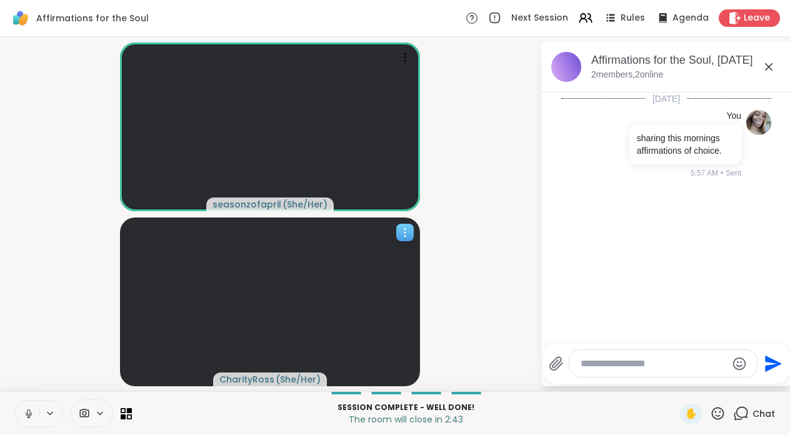 This screenshot has width=790, height=435. I want to click on span: Sent, so click(733, 173).